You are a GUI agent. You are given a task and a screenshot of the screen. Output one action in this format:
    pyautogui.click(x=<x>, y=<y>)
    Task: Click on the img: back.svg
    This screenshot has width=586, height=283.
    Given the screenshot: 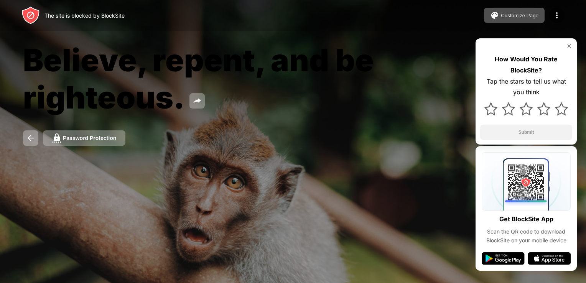 What is the action you would take?
    pyautogui.click(x=31, y=138)
    